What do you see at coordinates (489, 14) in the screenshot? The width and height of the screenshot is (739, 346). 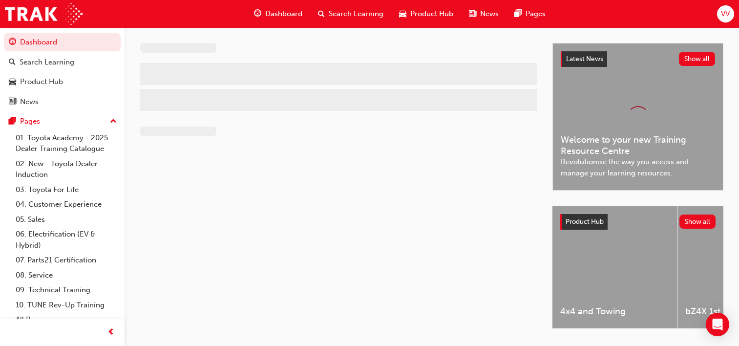 I see `span: News` at bounding box center [489, 14].